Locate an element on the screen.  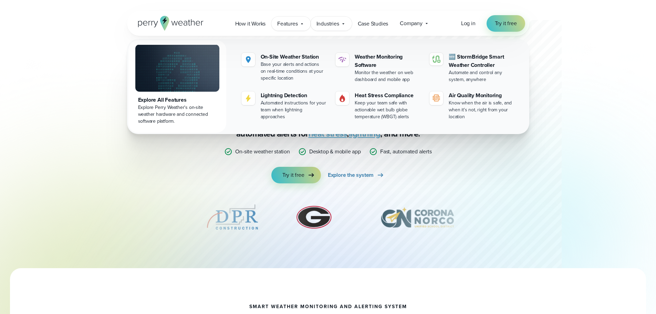
img: Location.svg is located at coordinates (248, 60).